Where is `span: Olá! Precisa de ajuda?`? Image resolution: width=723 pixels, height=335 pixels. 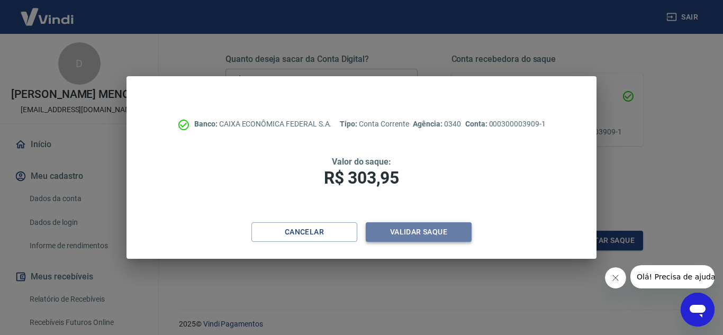 span: Olá! Precisa de ajuda? is located at coordinates (48, 12).